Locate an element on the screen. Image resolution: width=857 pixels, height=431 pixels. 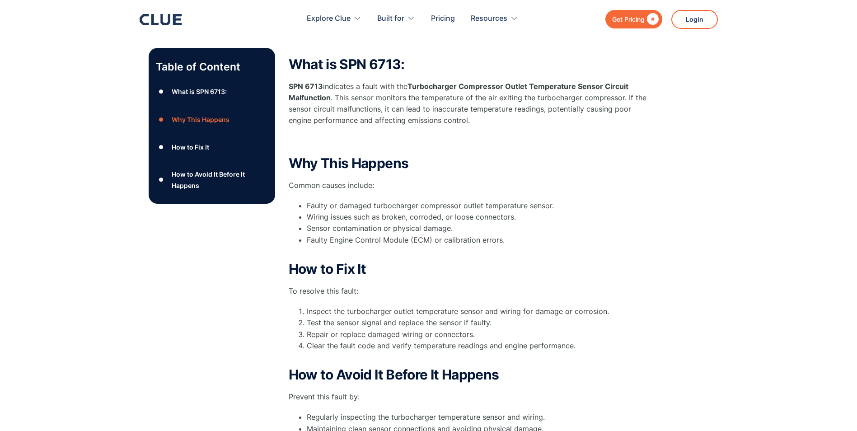
p: Common causes include: is located at coordinates (469, 185).